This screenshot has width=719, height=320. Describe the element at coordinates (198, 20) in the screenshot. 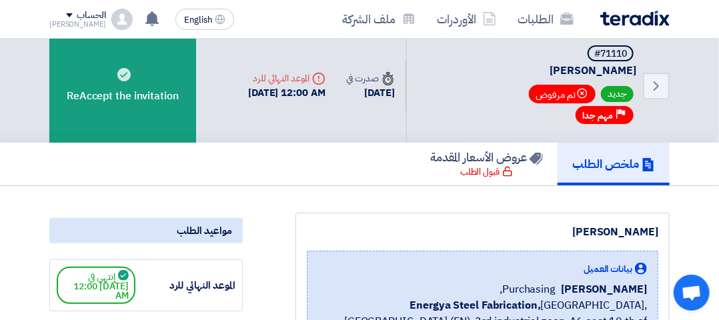

I see `span: English` at that location.